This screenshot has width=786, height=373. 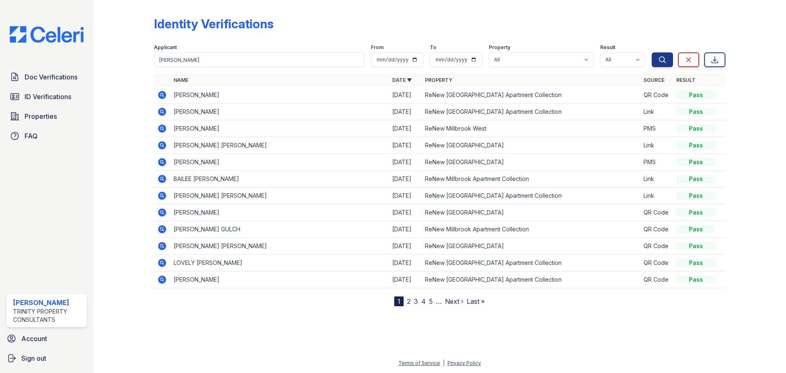 What do you see at coordinates (423, 301) in the screenshot?
I see `a: 4` at bounding box center [423, 301].